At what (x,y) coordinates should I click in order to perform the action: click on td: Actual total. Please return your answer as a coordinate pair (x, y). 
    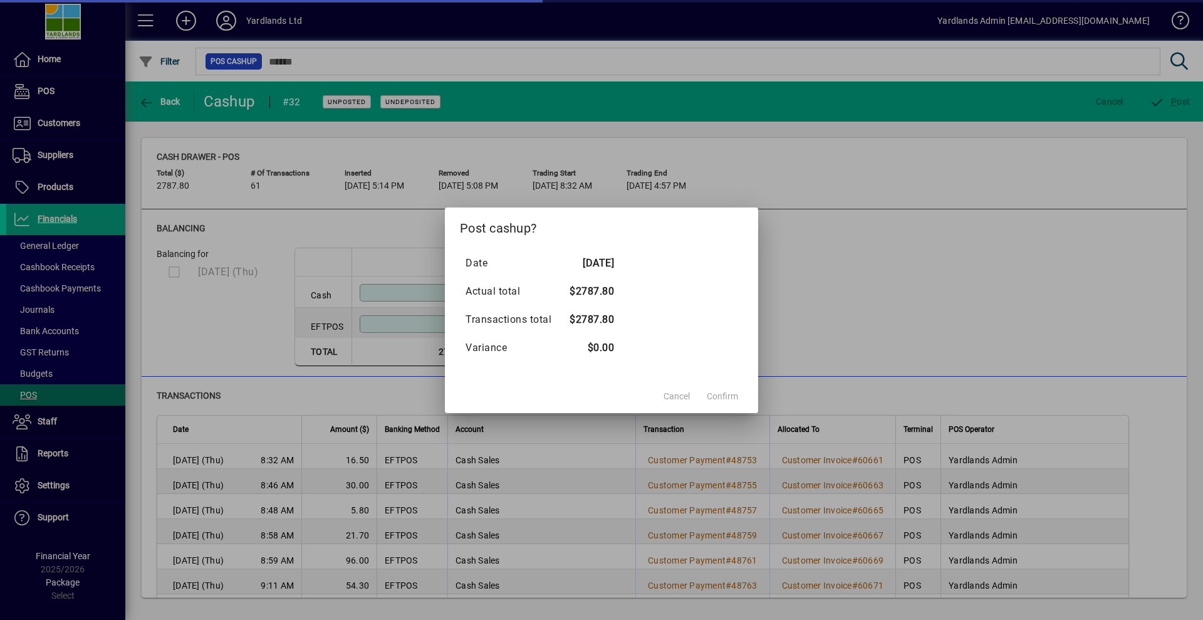
    Looking at the image, I should click on (515, 291).